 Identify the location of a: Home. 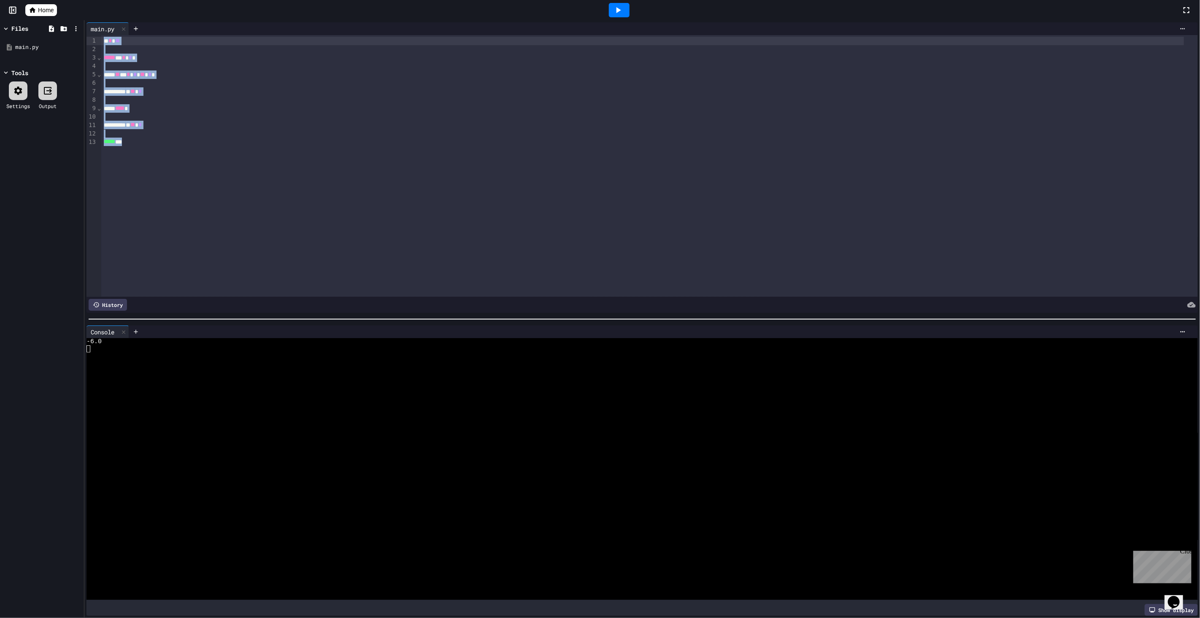
(41, 10).